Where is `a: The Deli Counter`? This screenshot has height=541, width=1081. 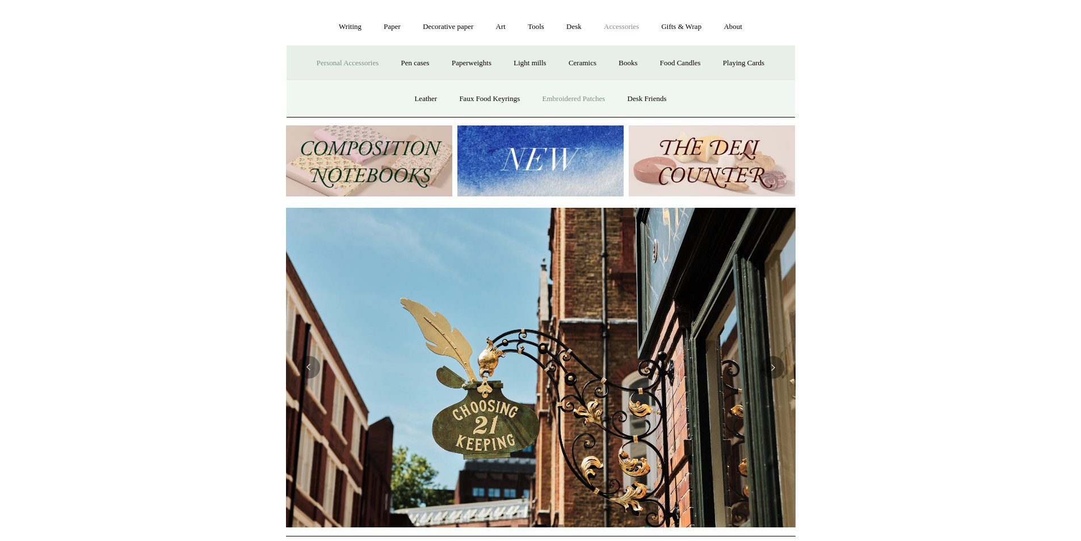
a: The Deli Counter is located at coordinates (712, 161).